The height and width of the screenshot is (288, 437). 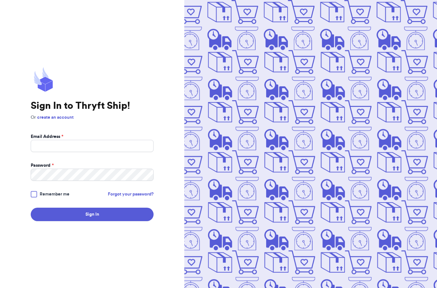 I want to click on h1: Sign In to Thryft Ship!, so click(x=92, y=106).